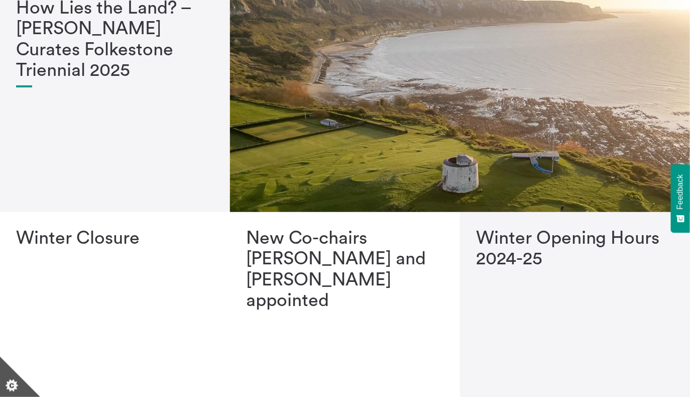  What do you see at coordinates (681, 192) in the screenshot?
I see `span: Feedback` at bounding box center [681, 192].